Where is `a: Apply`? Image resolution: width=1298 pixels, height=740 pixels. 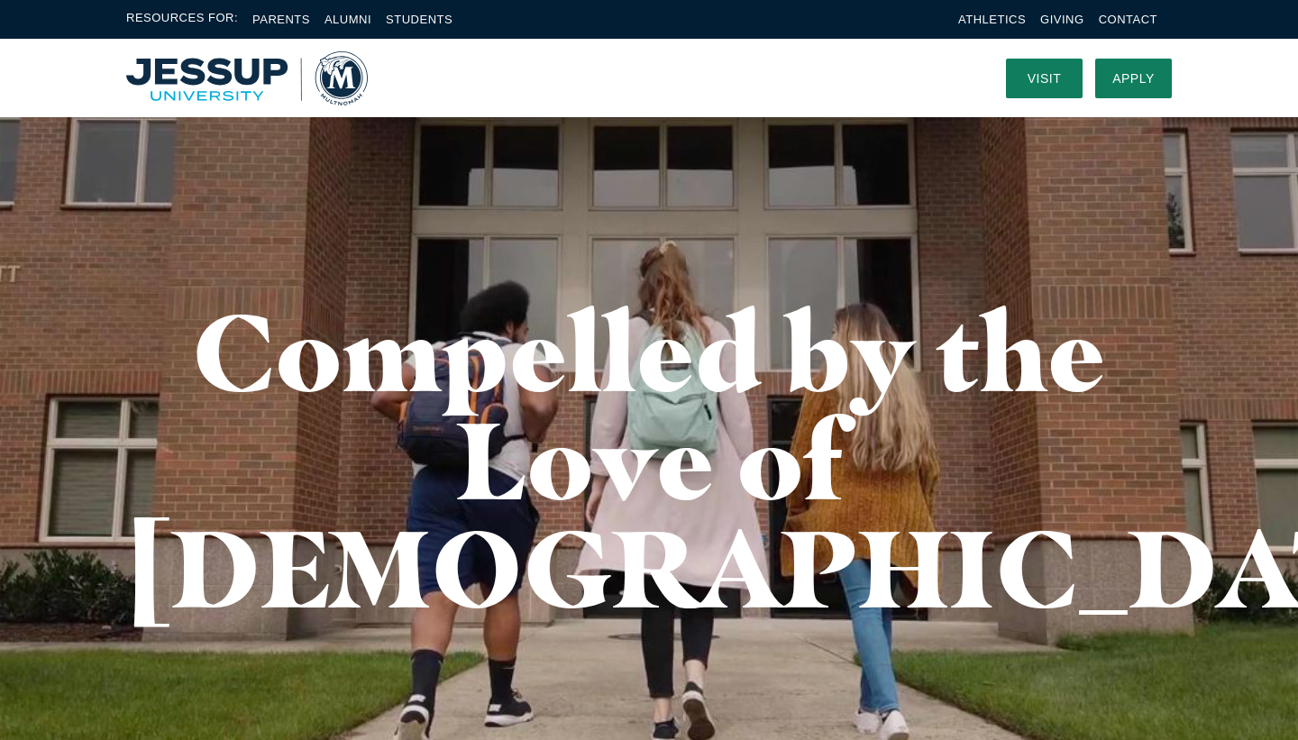 a: Apply is located at coordinates (1133, 78).